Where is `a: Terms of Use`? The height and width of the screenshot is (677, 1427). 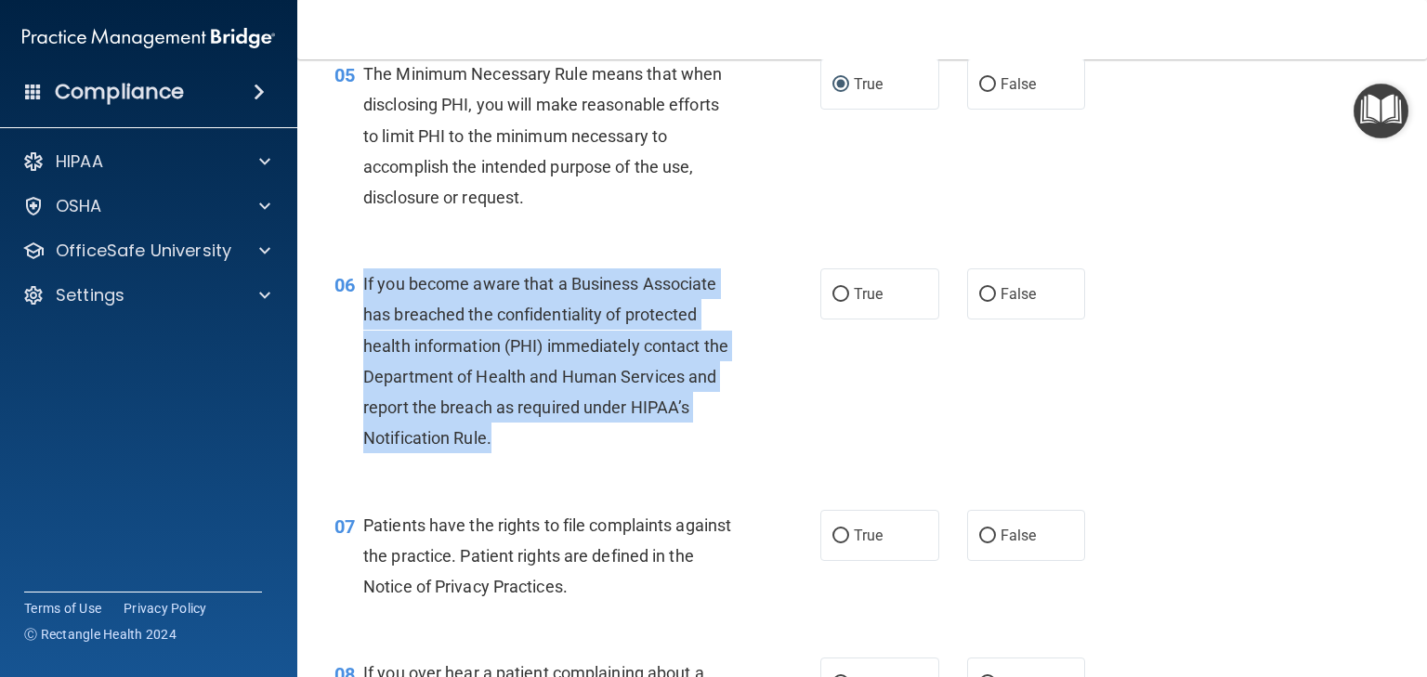 a: Terms of Use is located at coordinates (62, 609).